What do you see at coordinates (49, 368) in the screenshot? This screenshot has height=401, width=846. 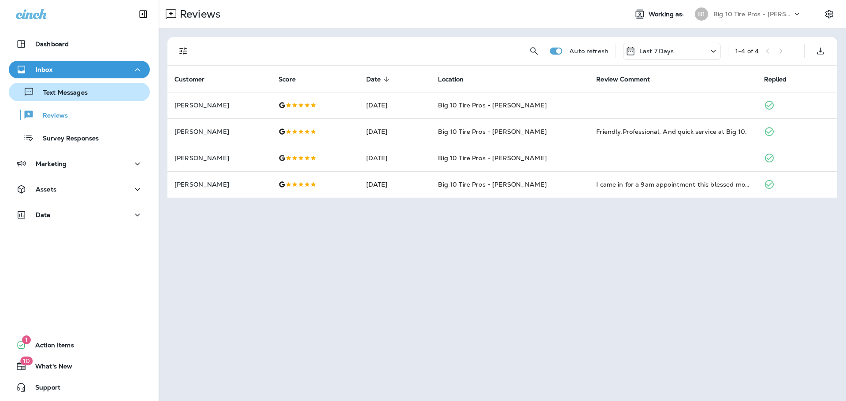 I see `span: What's New` at bounding box center [49, 368].